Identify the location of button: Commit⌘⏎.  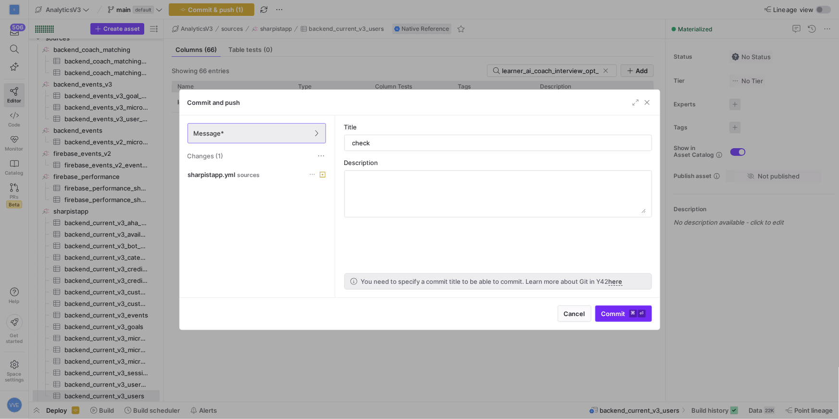
(624, 313).